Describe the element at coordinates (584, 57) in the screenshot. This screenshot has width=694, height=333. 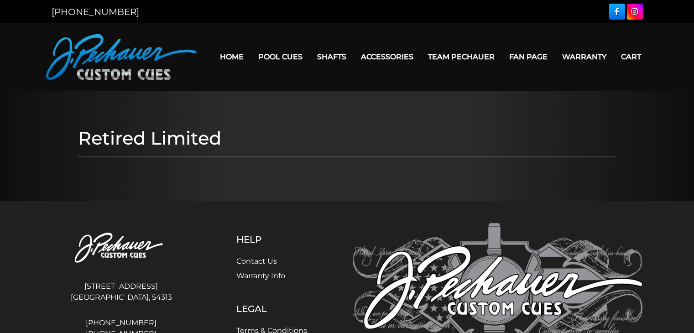
I see `a: Warranty` at that location.